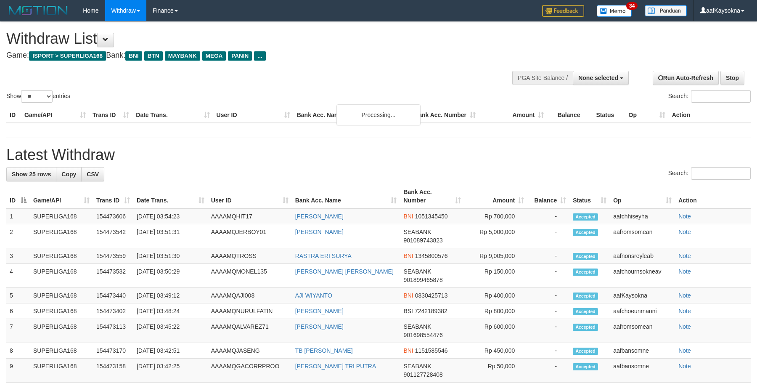 The image size is (757, 383). I want to click on div: Processing..., so click(378, 115).